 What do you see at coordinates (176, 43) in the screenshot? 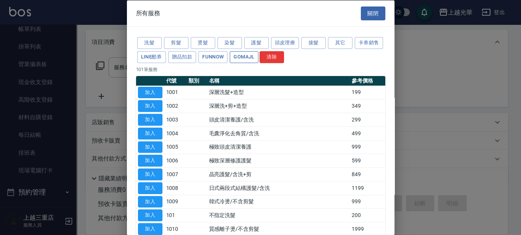
I see `button: 剪髮` at bounding box center [176, 43].